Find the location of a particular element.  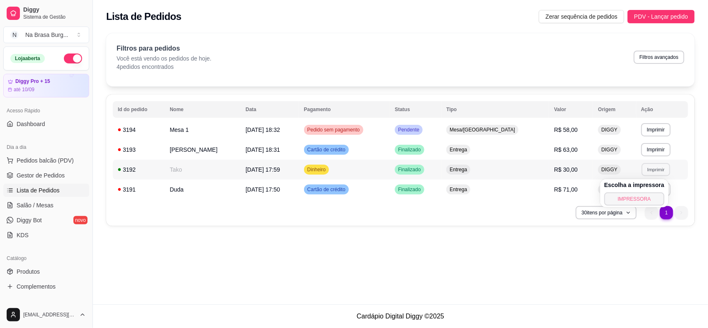

span: Salão / Mesas is located at coordinates (35, 205).